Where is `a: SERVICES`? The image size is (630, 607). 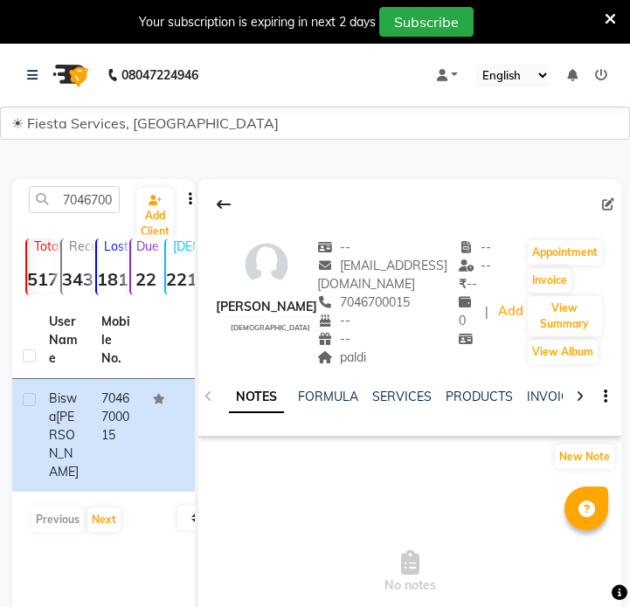
a: SERVICES is located at coordinates (402, 397).